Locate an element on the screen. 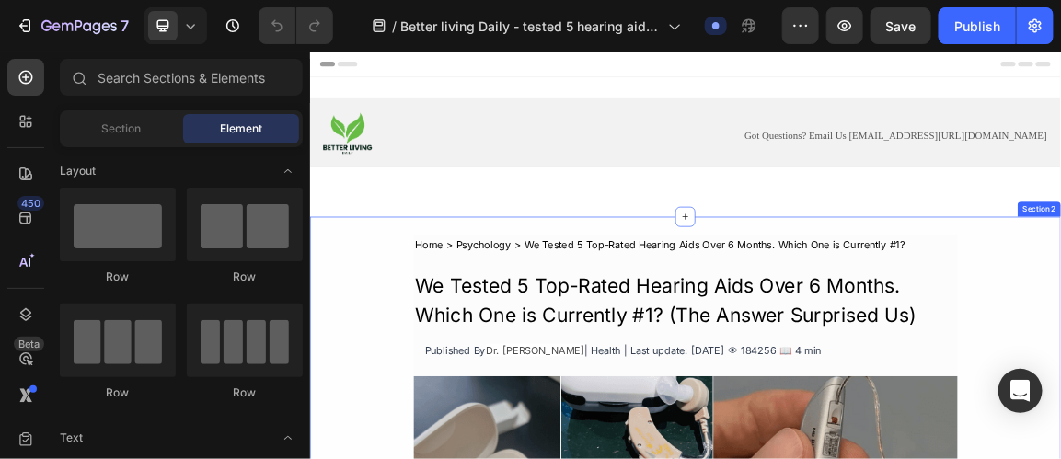  button: Save is located at coordinates (901, 26).